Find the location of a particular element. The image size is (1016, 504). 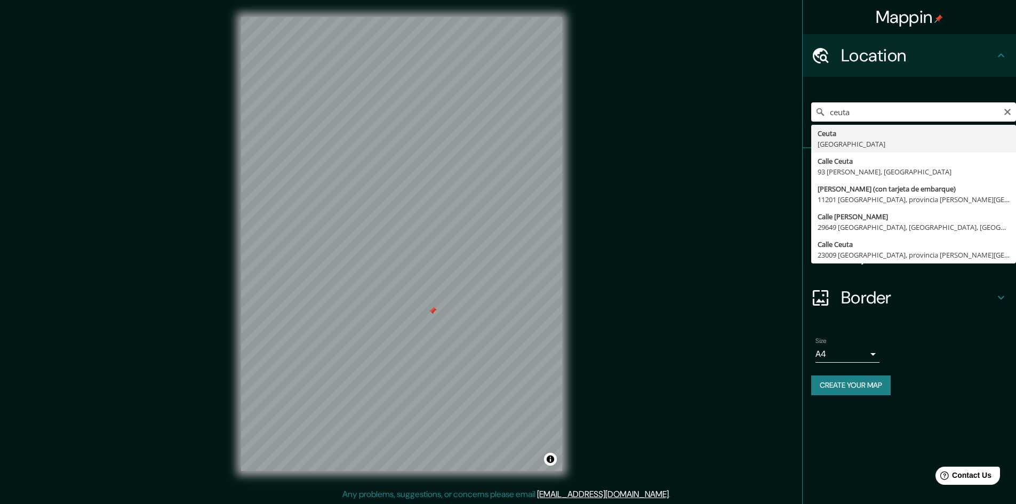

div: A4 is located at coordinates (848, 354).